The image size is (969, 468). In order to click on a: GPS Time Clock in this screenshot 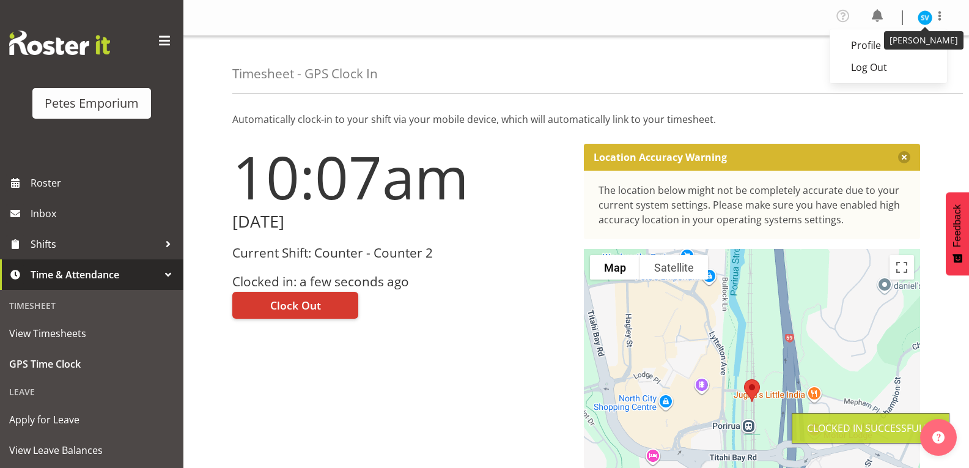, I will do `click(92, 364)`.